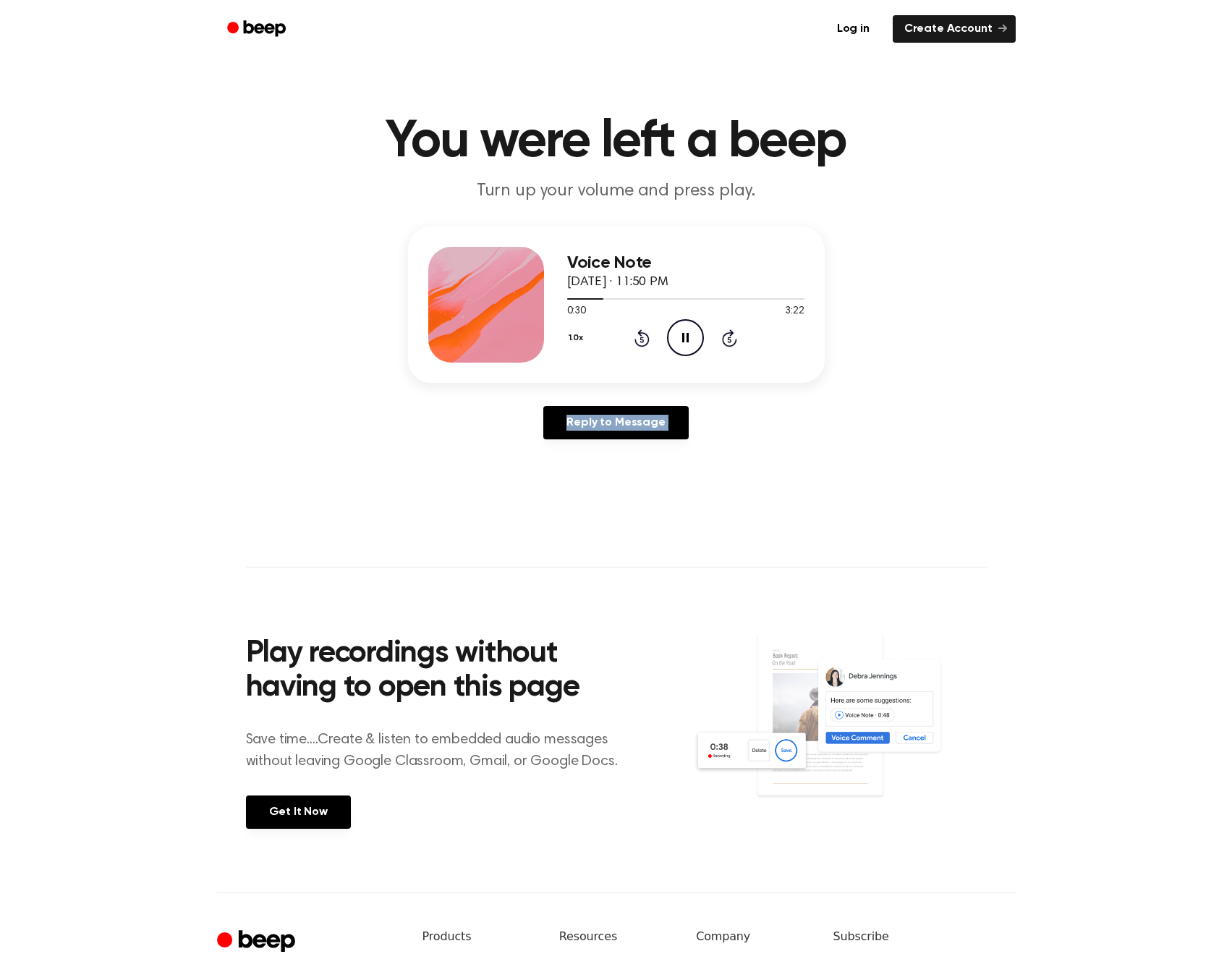  What do you see at coordinates (576, 312) in the screenshot?
I see `span: 0:30` at bounding box center [576, 312].